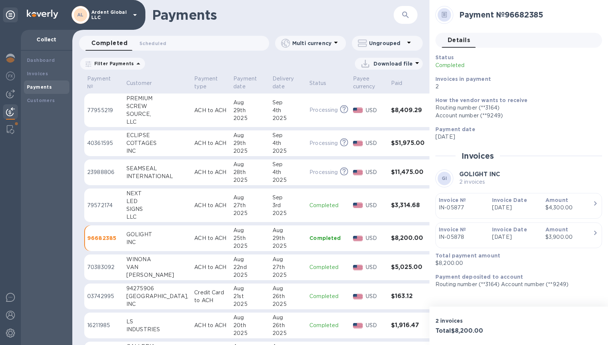 The image size is (608, 345). Describe the element at coordinates (99, 83) in the screenshot. I see `p: Payment №` at that location.